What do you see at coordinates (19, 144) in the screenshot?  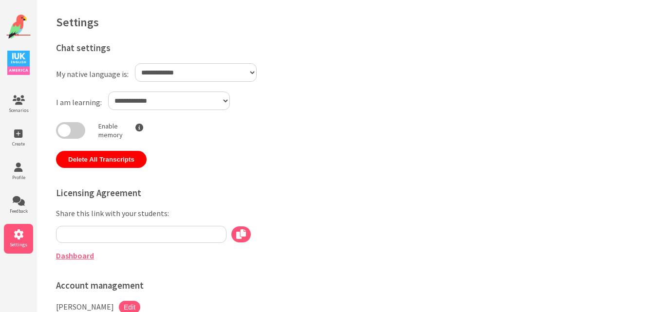 I see `span: Create` at bounding box center [19, 144].